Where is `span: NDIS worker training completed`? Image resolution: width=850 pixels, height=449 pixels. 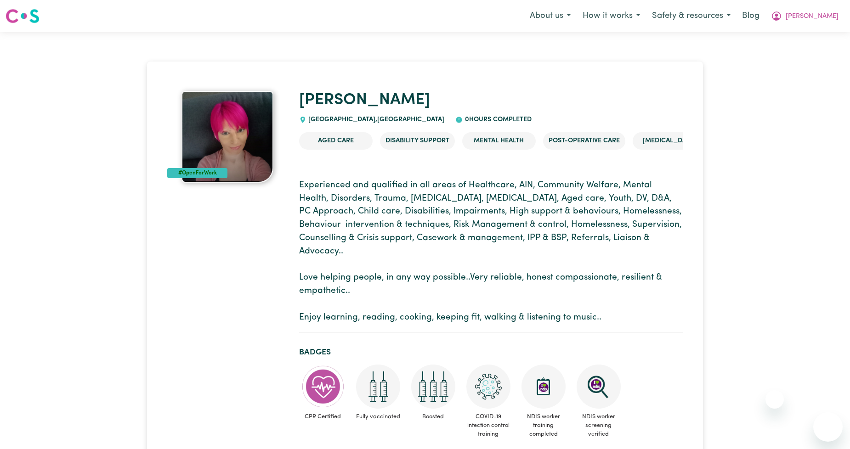 span: NDIS worker training completed is located at coordinates (544, 426).